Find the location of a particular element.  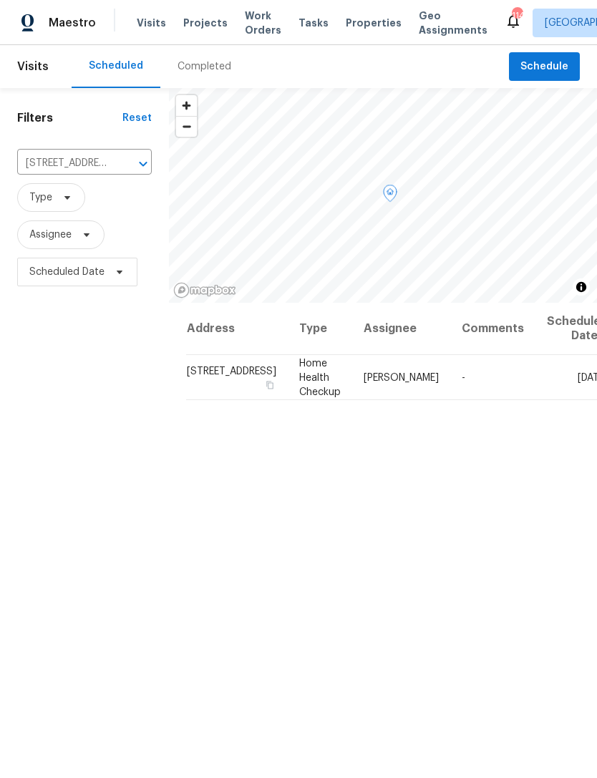

span: Type is located at coordinates (41, 198).